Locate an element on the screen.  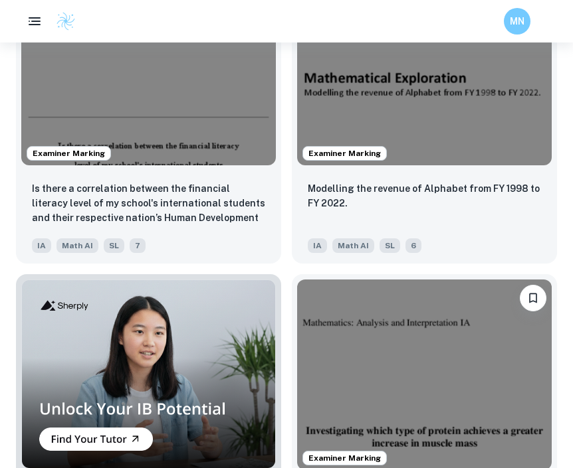
img: Clastify logo is located at coordinates (66, 21).